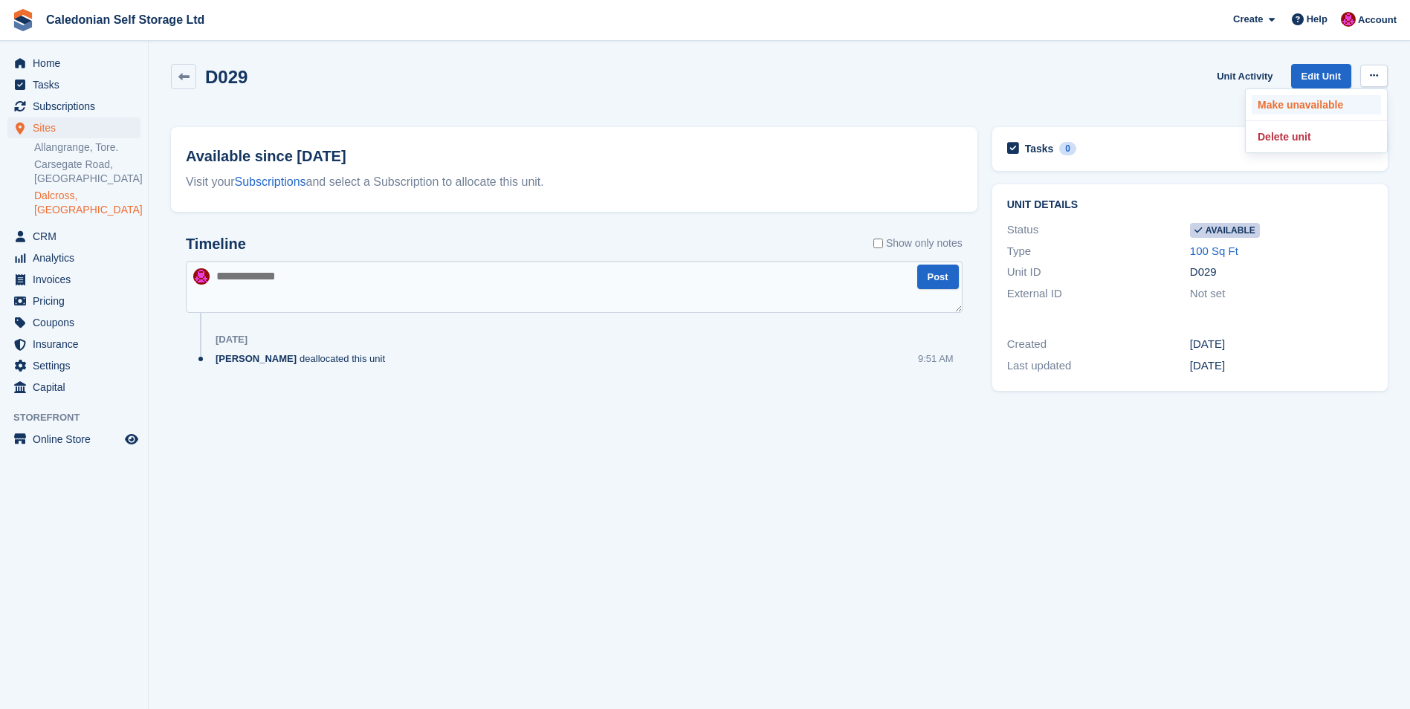 The width and height of the screenshot is (1410, 709). Describe the element at coordinates (1281, 294) in the screenshot. I see `div: Not set` at that location.